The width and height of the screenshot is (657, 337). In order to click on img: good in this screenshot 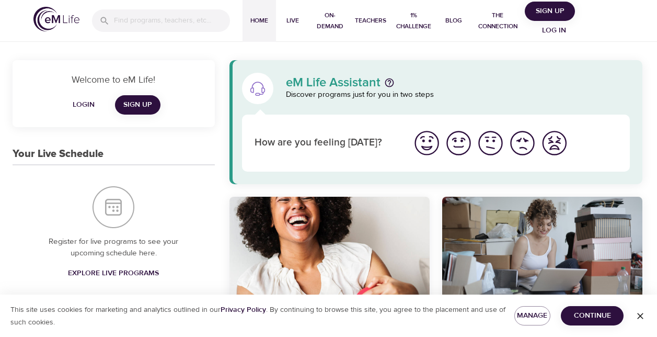, I will do `click(458, 143)`.